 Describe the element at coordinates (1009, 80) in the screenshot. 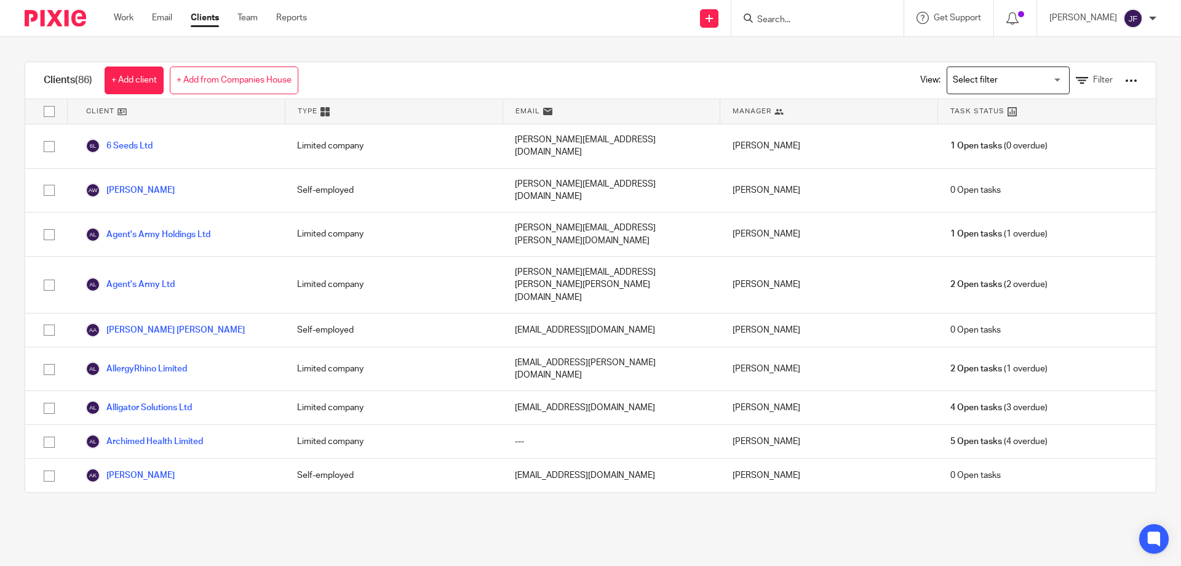

I see `div: Search for option` at that location.